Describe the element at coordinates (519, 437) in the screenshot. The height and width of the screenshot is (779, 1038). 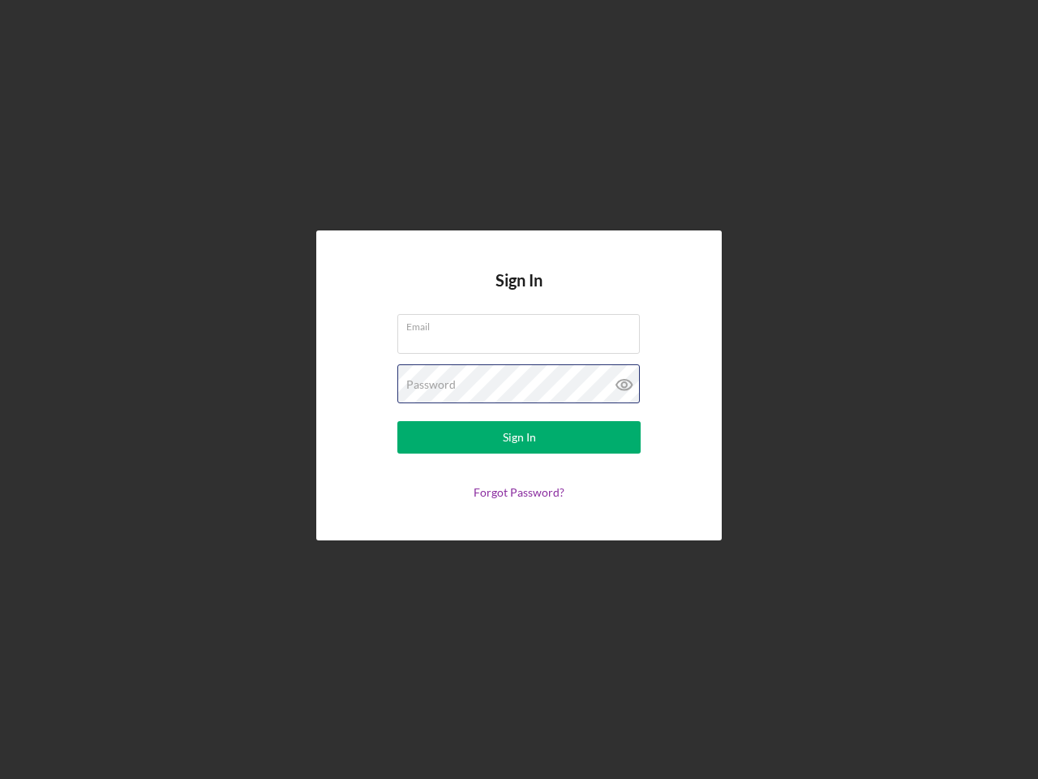
I see `button: Sign In` at that location.